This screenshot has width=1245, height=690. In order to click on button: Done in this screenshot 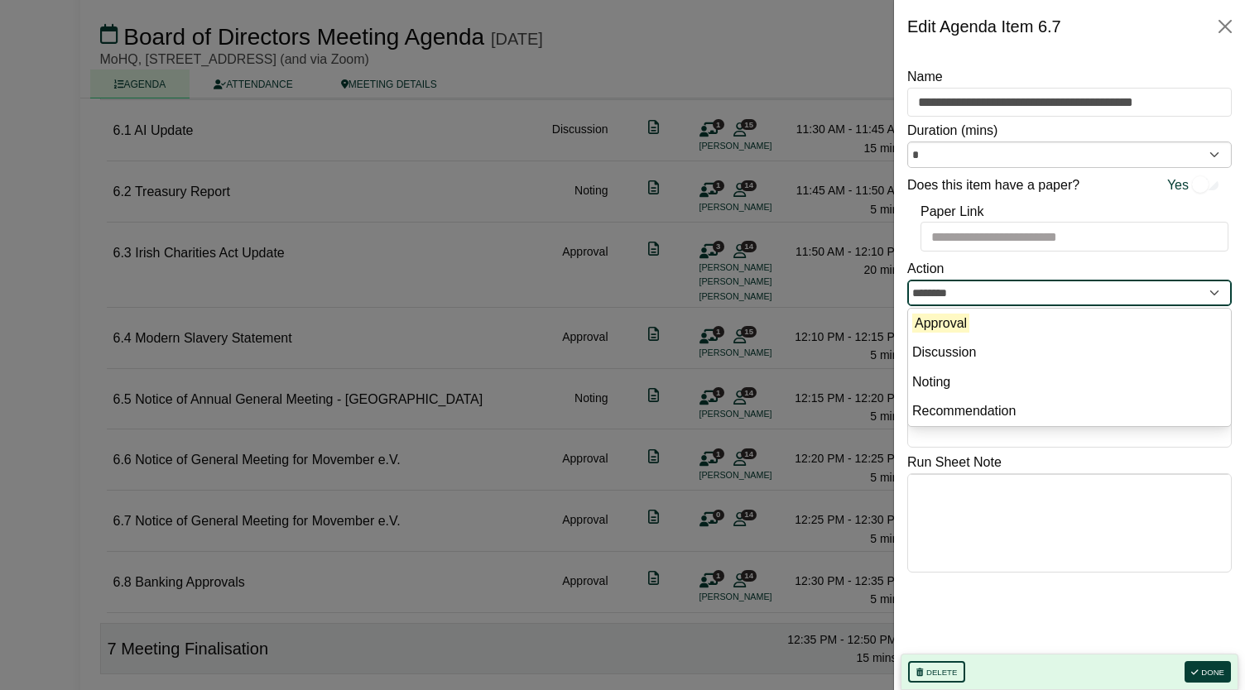, I will do `click(1208, 672)`.